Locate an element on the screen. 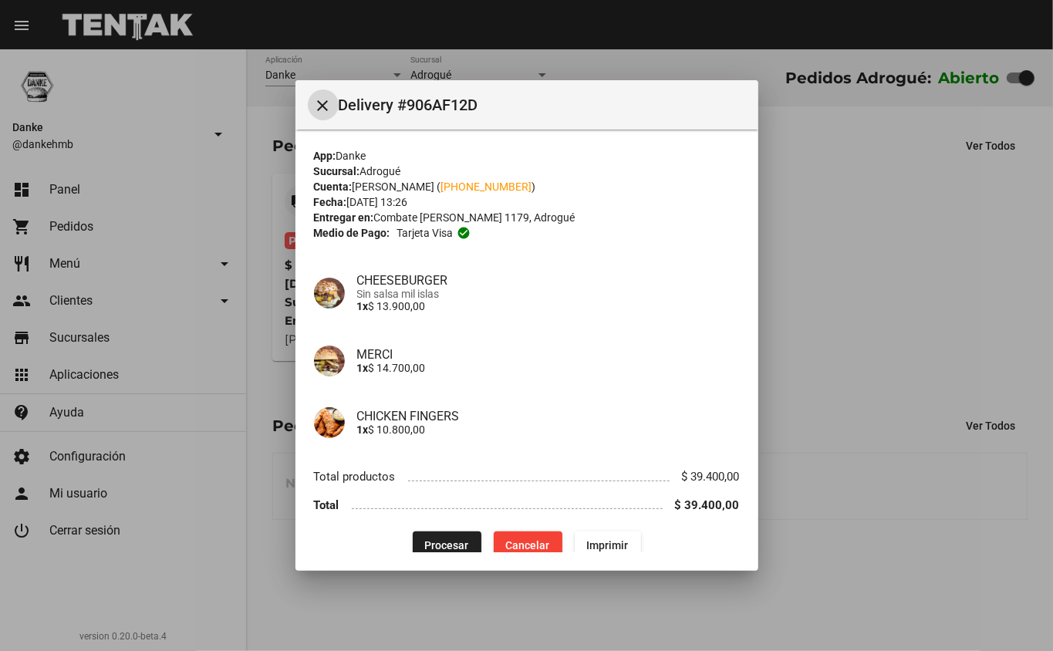 This screenshot has width=1053, height=651. h4: MERCI is located at coordinates (549, 354).